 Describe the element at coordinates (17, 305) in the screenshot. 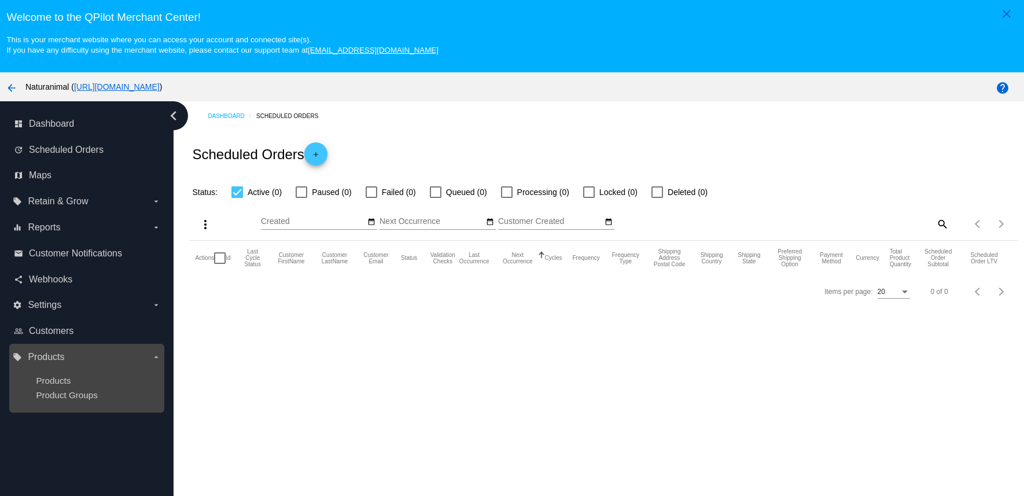

I see `i: settings` at that location.